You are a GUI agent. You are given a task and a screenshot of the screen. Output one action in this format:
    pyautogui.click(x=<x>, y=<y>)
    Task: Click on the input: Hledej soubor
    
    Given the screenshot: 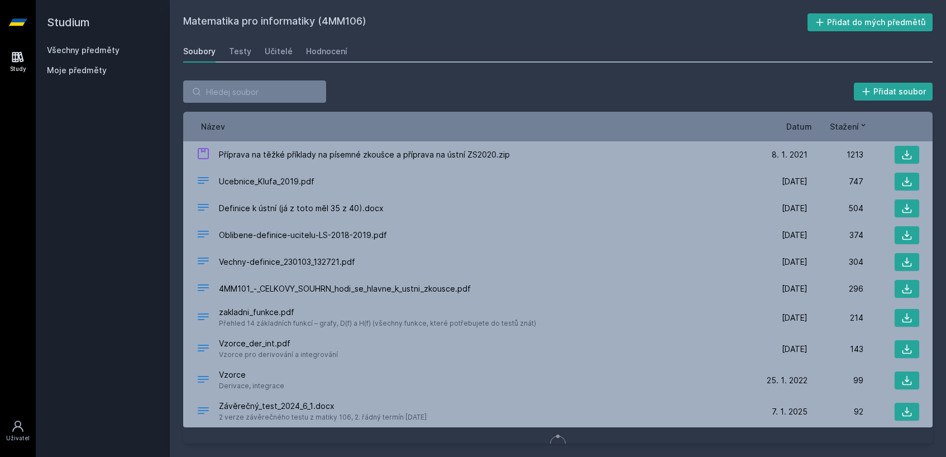 What is the action you would take?
    pyautogui.click(x=255, y=92)
    